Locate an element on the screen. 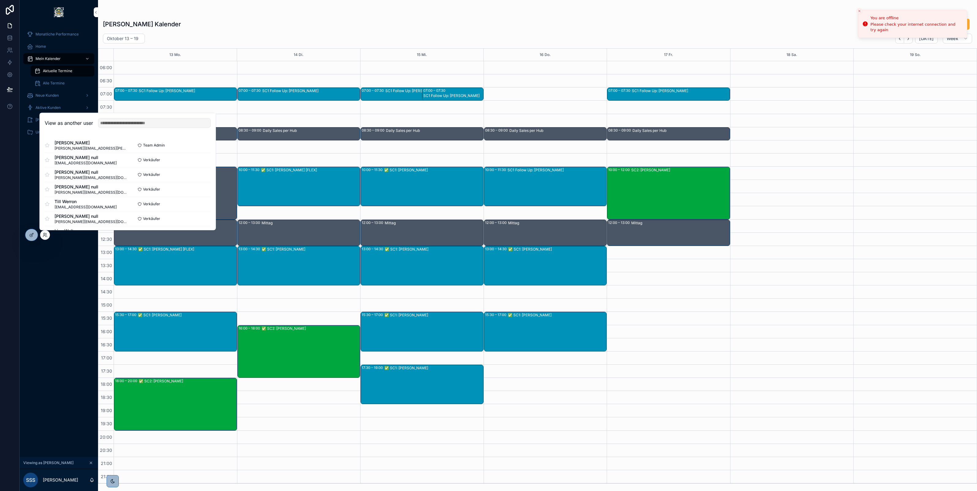 The image size is (977, 491). span: 12:30 is located at coordinates (106, 239).